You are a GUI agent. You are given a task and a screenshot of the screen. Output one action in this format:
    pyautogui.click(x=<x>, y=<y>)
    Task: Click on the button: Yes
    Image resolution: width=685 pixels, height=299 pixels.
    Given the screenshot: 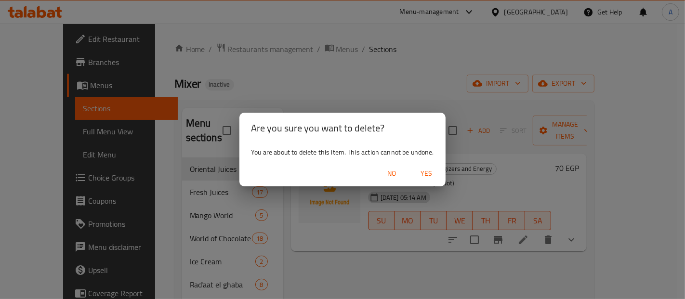 What is the action you would take?
    pyautogui.click(x=426, y=173)
    